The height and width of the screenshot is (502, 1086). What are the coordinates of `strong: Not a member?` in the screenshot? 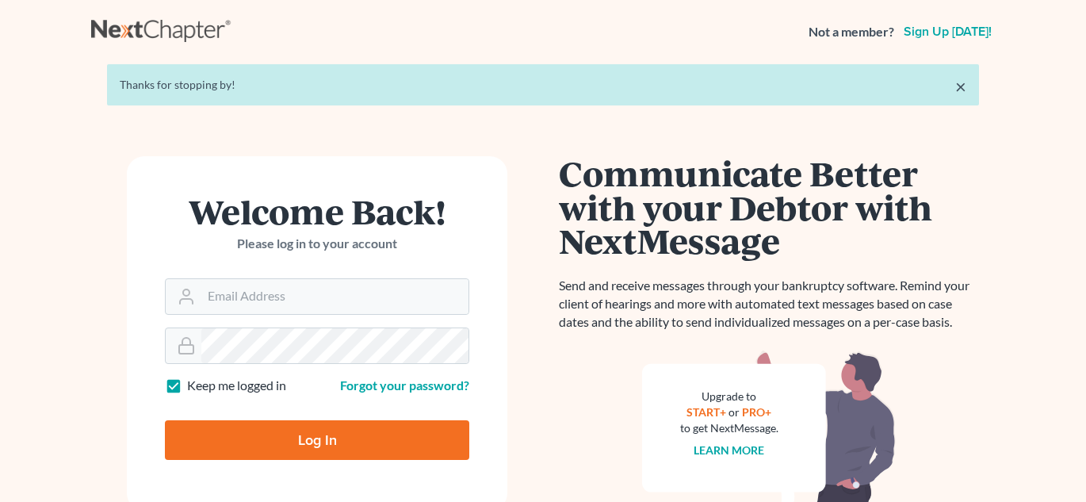 It's located at (851, 32).